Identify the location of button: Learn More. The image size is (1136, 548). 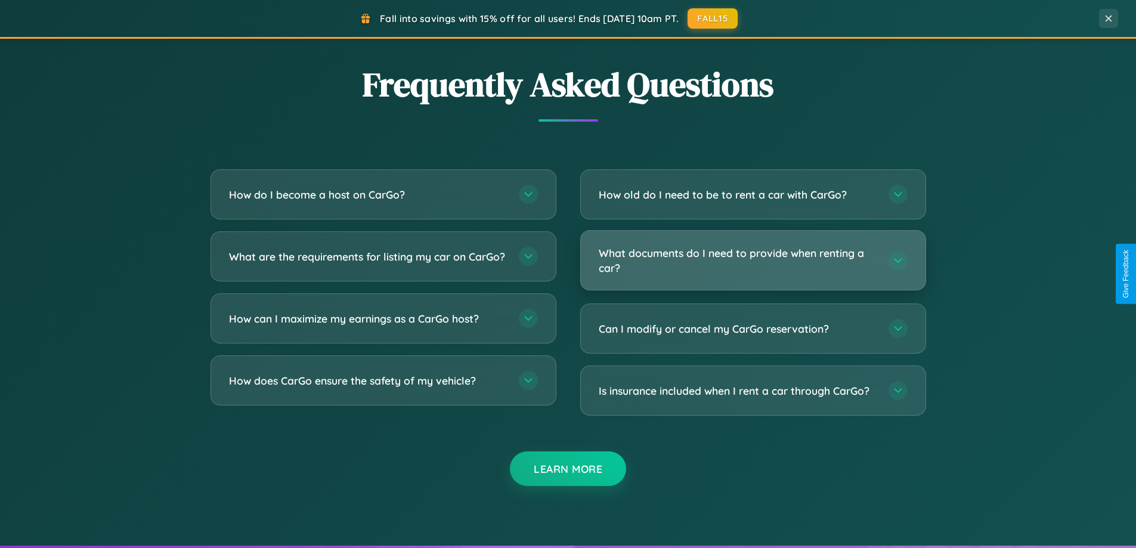
(568, 469).